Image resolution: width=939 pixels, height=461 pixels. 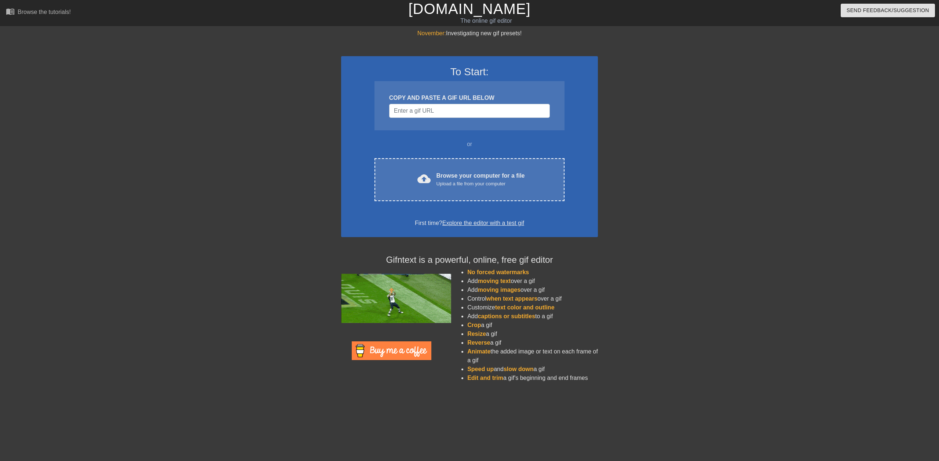 I want to click on div: Upload a file from your computer, so click(x=480, y=184).